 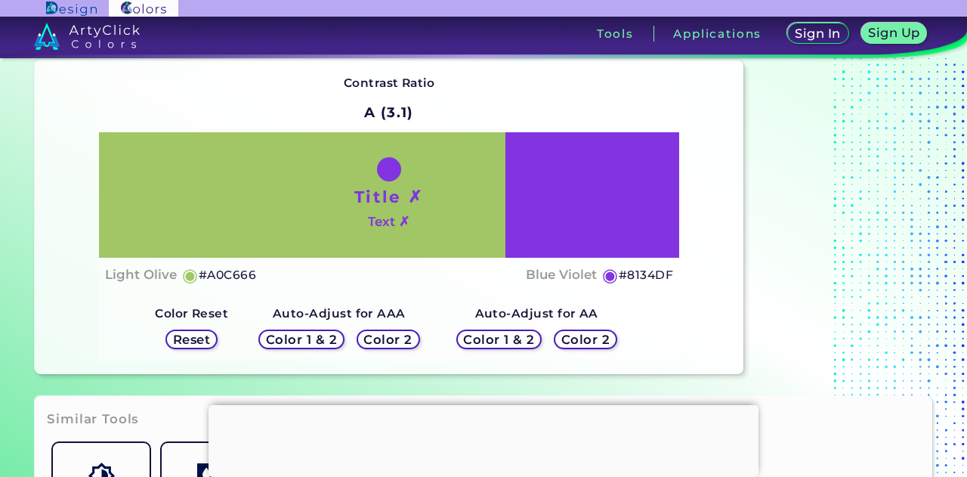 What do you see at coordinates (818, 33) in the screenshot?
I see `h5: Sign In` at bounding box center [818, 33].